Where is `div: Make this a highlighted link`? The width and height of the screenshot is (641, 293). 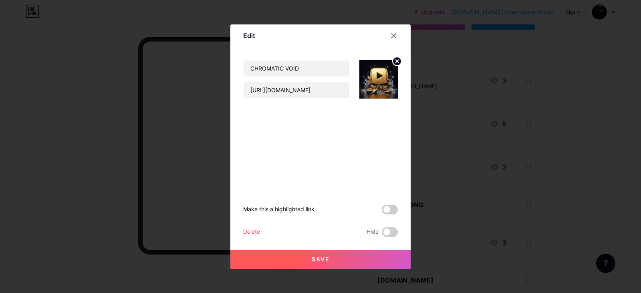 div: Make this a highlighted link is located at coordinates (279, 210).